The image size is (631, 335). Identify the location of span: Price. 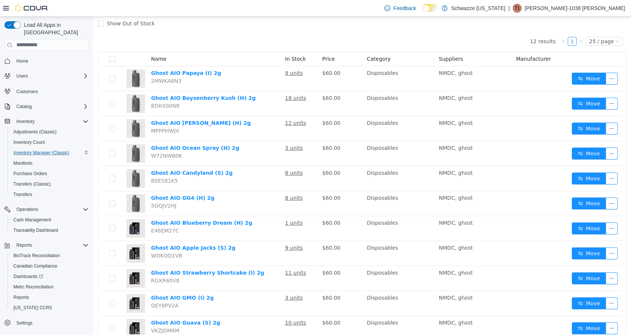
(236, 42).